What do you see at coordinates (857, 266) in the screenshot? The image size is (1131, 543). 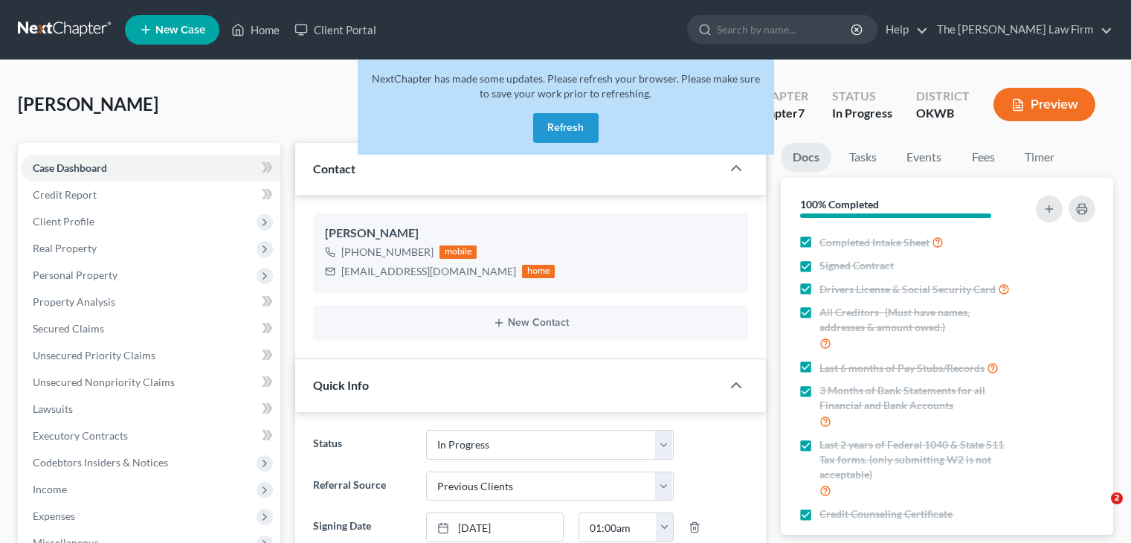 I see `span: Signed Contract` at bounding box center [857, 266].